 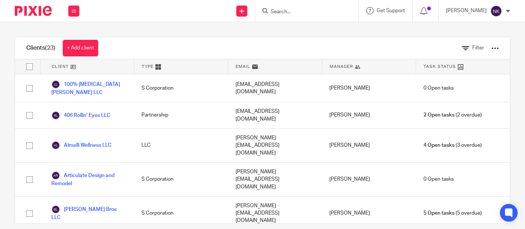 I want to click on span: (3 overdue), so click(x=453, y=145).